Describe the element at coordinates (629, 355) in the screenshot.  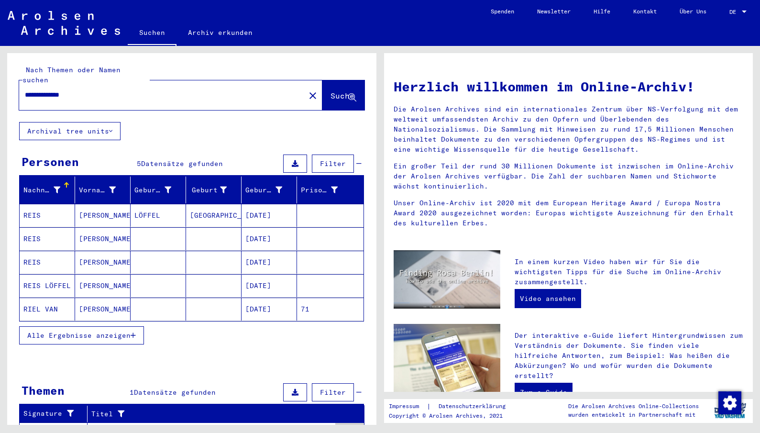
I see `p: Der interaktive e-Guide liefert Hintergrundwissen zum Verständnis der Dokumente. Sie finden viele...` at that location.